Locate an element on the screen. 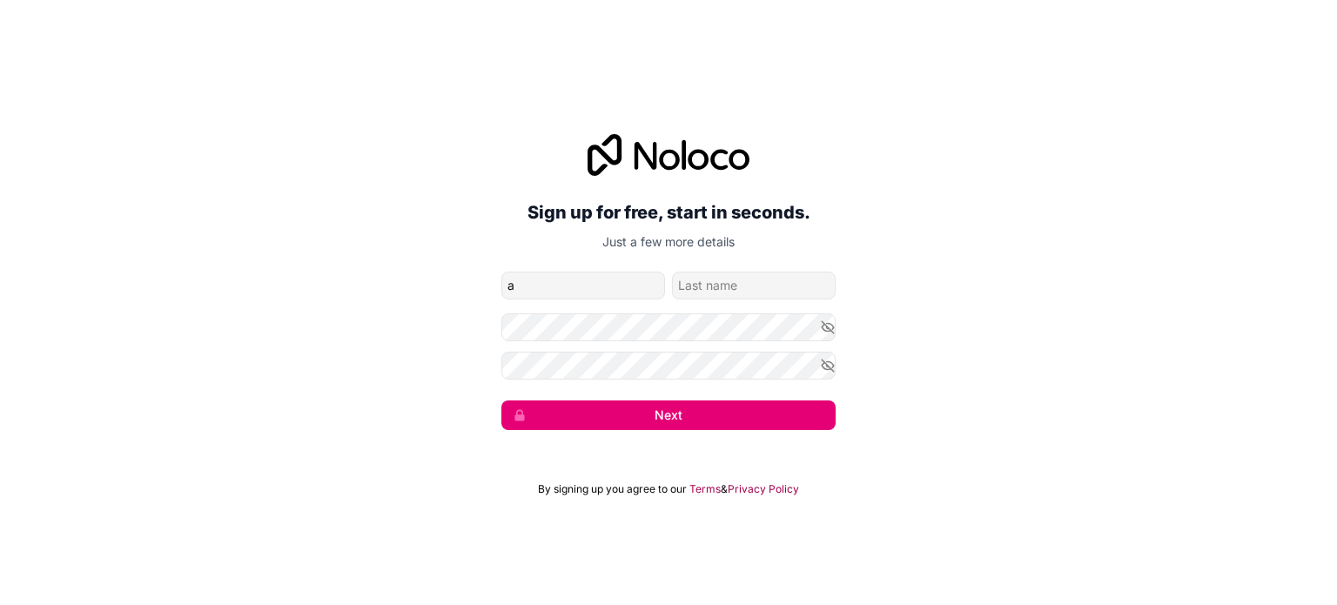 The height and width of the screenshot is (605, 1337). p: Just a few more details is located at coordinates (669, 242).